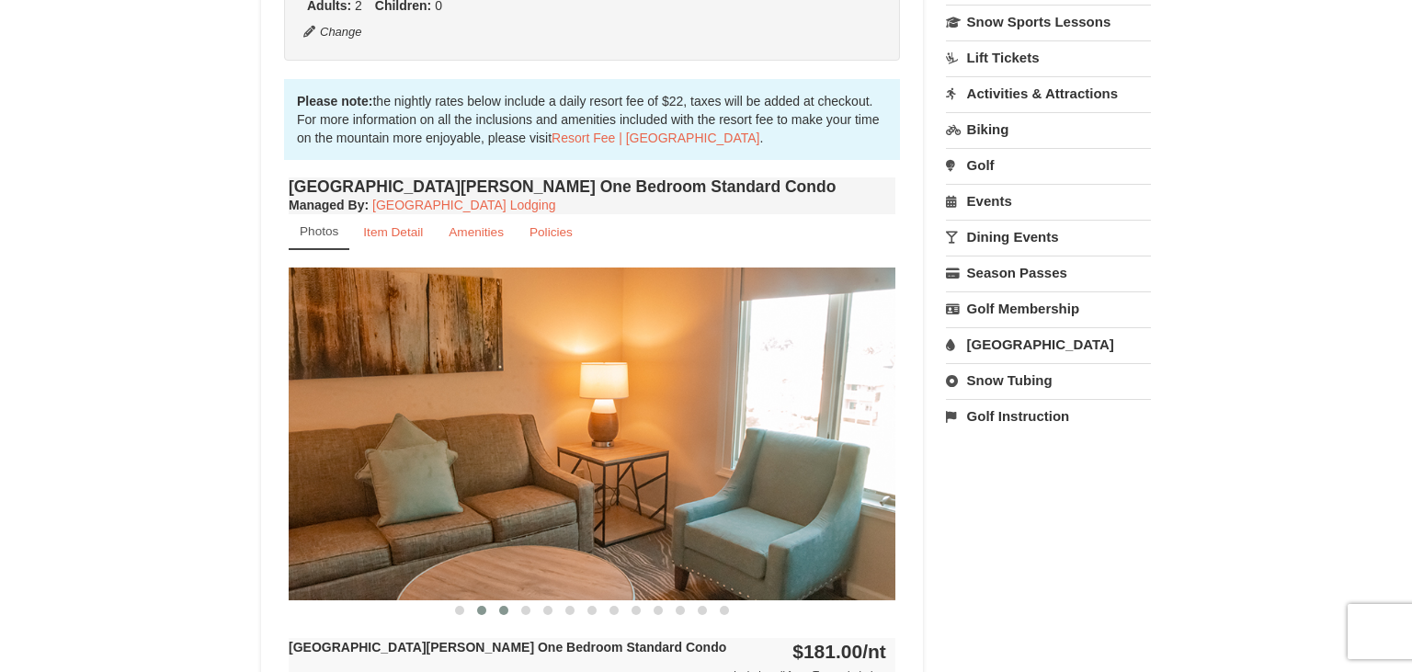 The height and width of the screenshot is (672, 1412). What do you see at coordinates (1048, 165) in the screenshot?
I see `a: Golf` at bounding box center [1048, 165].